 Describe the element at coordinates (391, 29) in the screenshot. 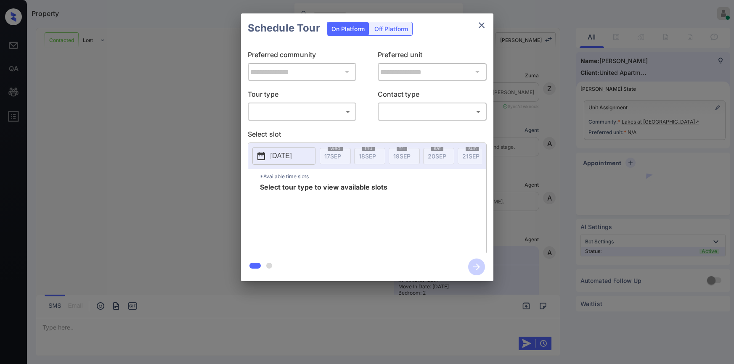

I see `div: Off Platform` at that location.